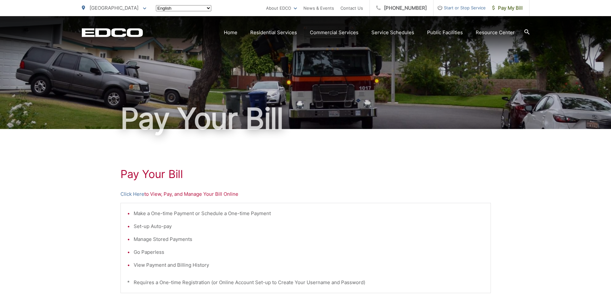 This screenshot has height=298, width=611. I want to click on a: Contact Us, so click(352, 8).